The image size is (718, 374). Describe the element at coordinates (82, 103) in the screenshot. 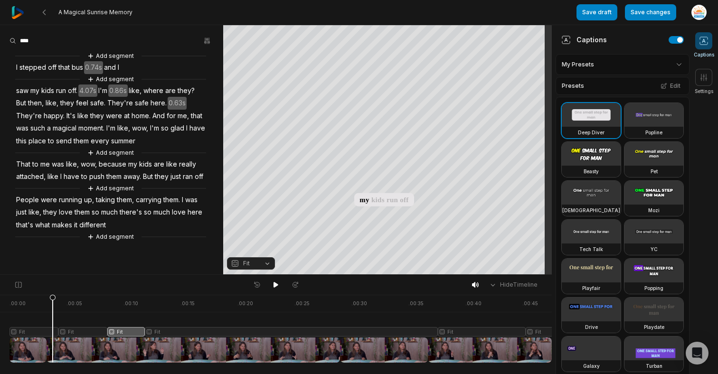

I see `span: feel` at that location.